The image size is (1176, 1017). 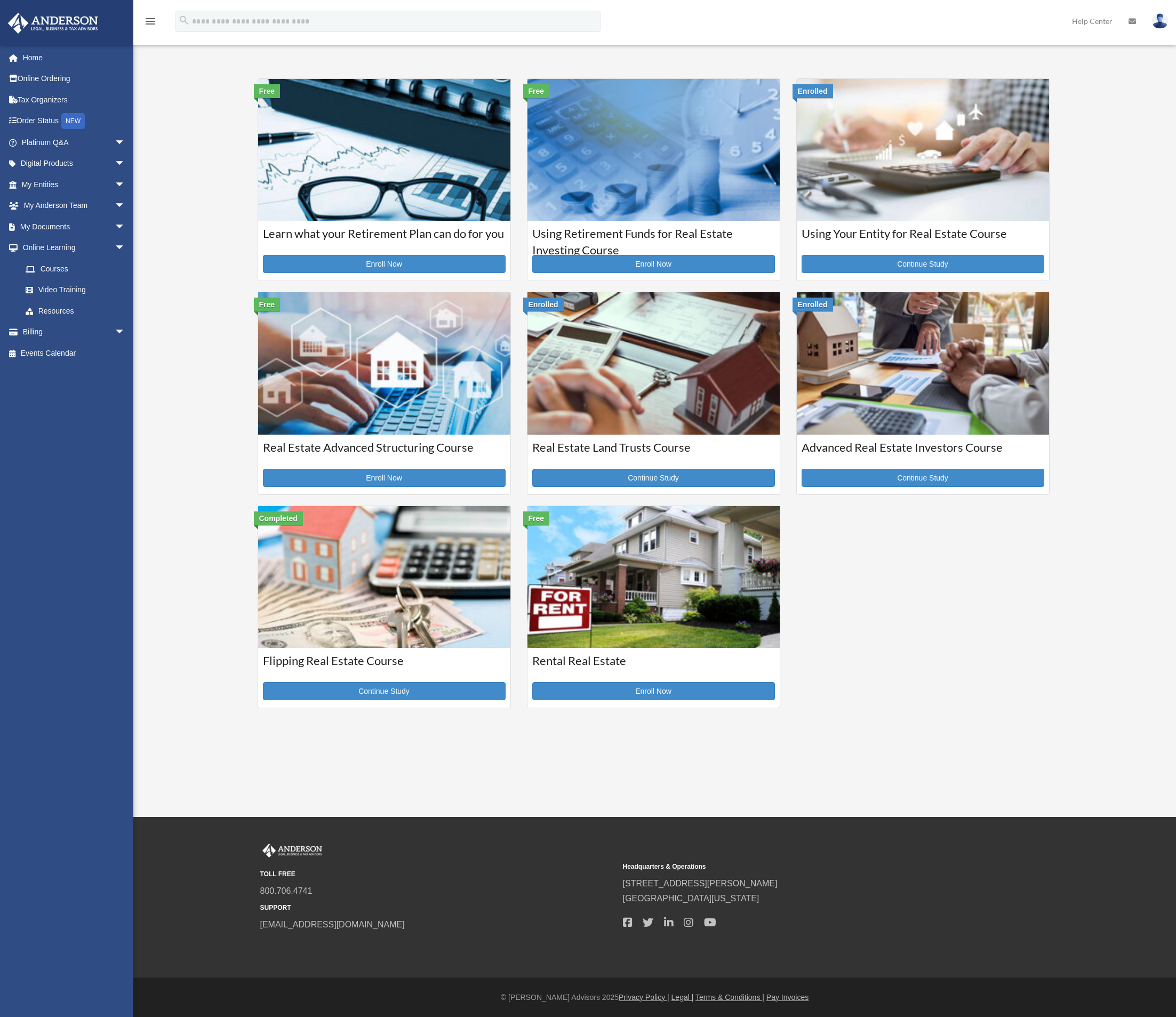 I want to click on a: Pay Invoices, so click(x=788, y=998).